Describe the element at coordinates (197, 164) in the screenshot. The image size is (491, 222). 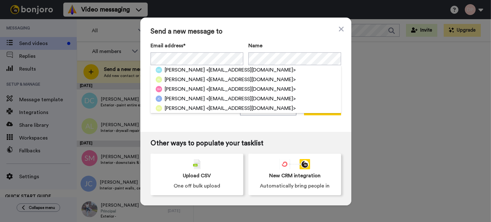
I see `img: csv-grey.png` at that location.